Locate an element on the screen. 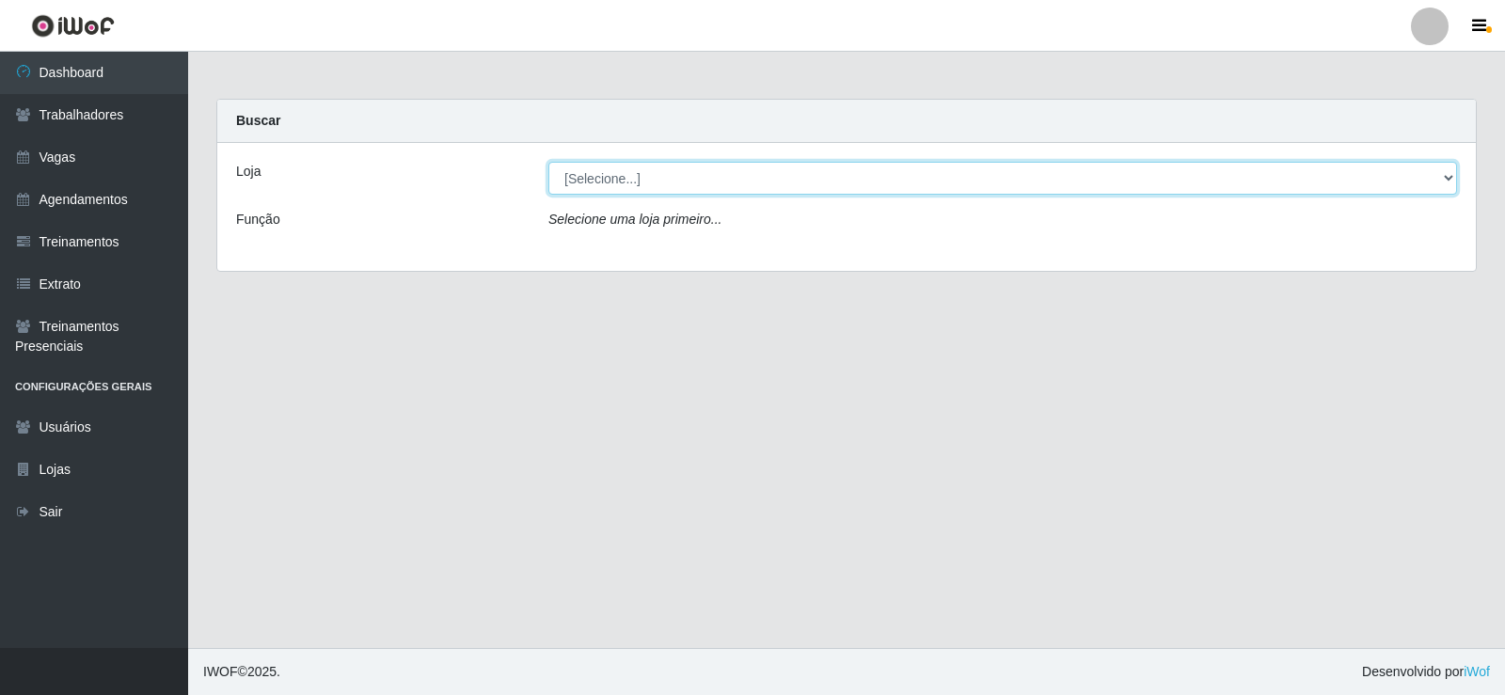  span: Desenvolvido por is located at coordinates (1426, 672).